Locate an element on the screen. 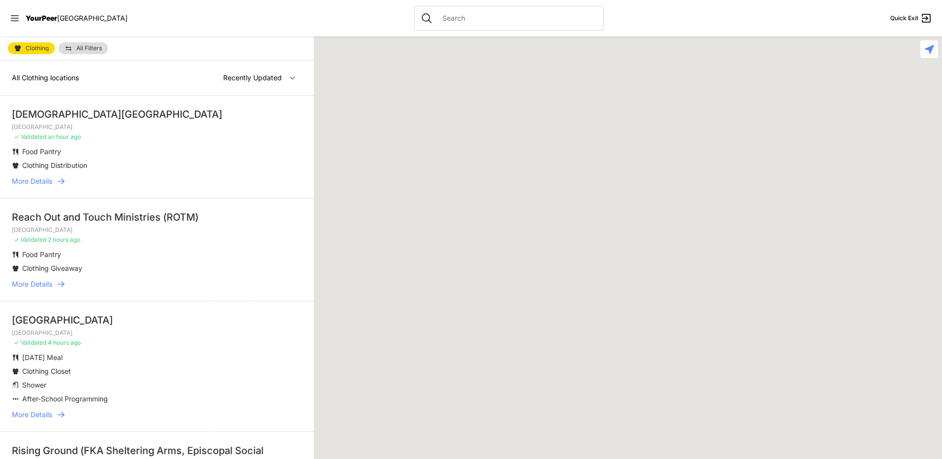 The height and width of the screenshot is (459, 942). span: an hour ago is located at coordinates (64, 136).